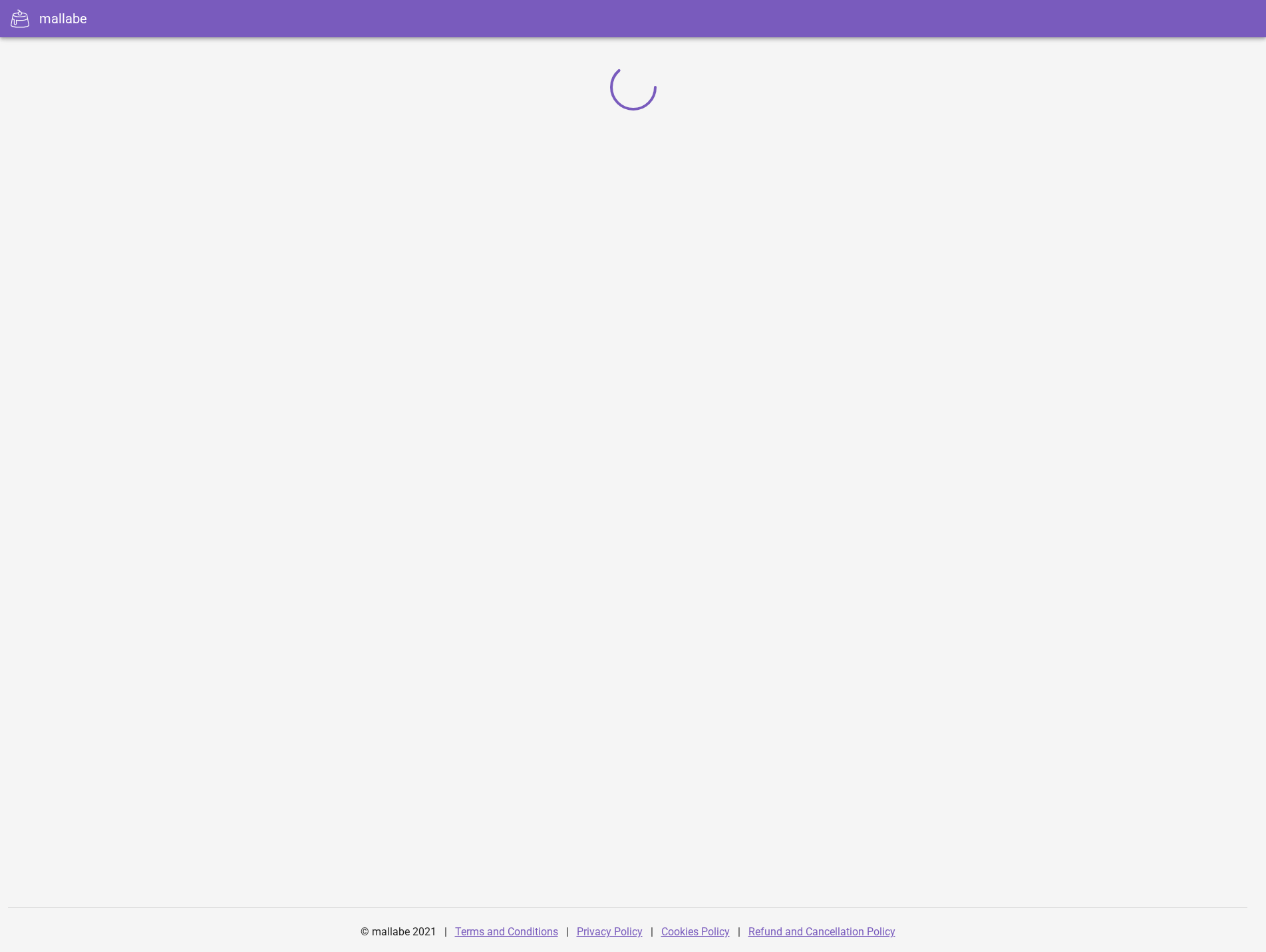 Image resolution: width=1266 pixels, height=952 pixels. I want to click on a: Terms and Conditions, so click(506, 931).